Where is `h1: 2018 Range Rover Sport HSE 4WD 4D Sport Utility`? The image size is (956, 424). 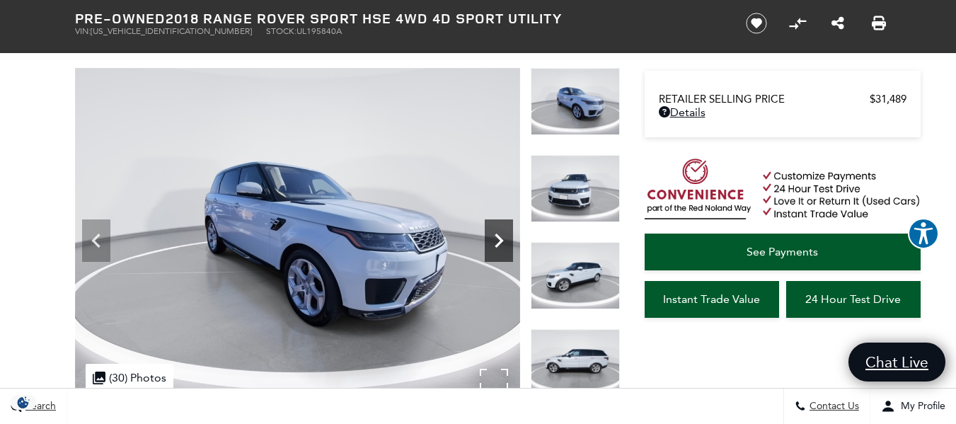
h1: 2018 Range Rover Sport HSE 4WD 4D Sport Utility is located at coordinates (399, 18).